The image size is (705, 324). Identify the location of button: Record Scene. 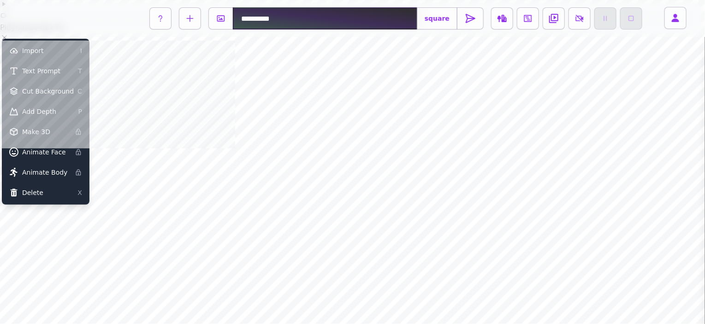
(579, 18).